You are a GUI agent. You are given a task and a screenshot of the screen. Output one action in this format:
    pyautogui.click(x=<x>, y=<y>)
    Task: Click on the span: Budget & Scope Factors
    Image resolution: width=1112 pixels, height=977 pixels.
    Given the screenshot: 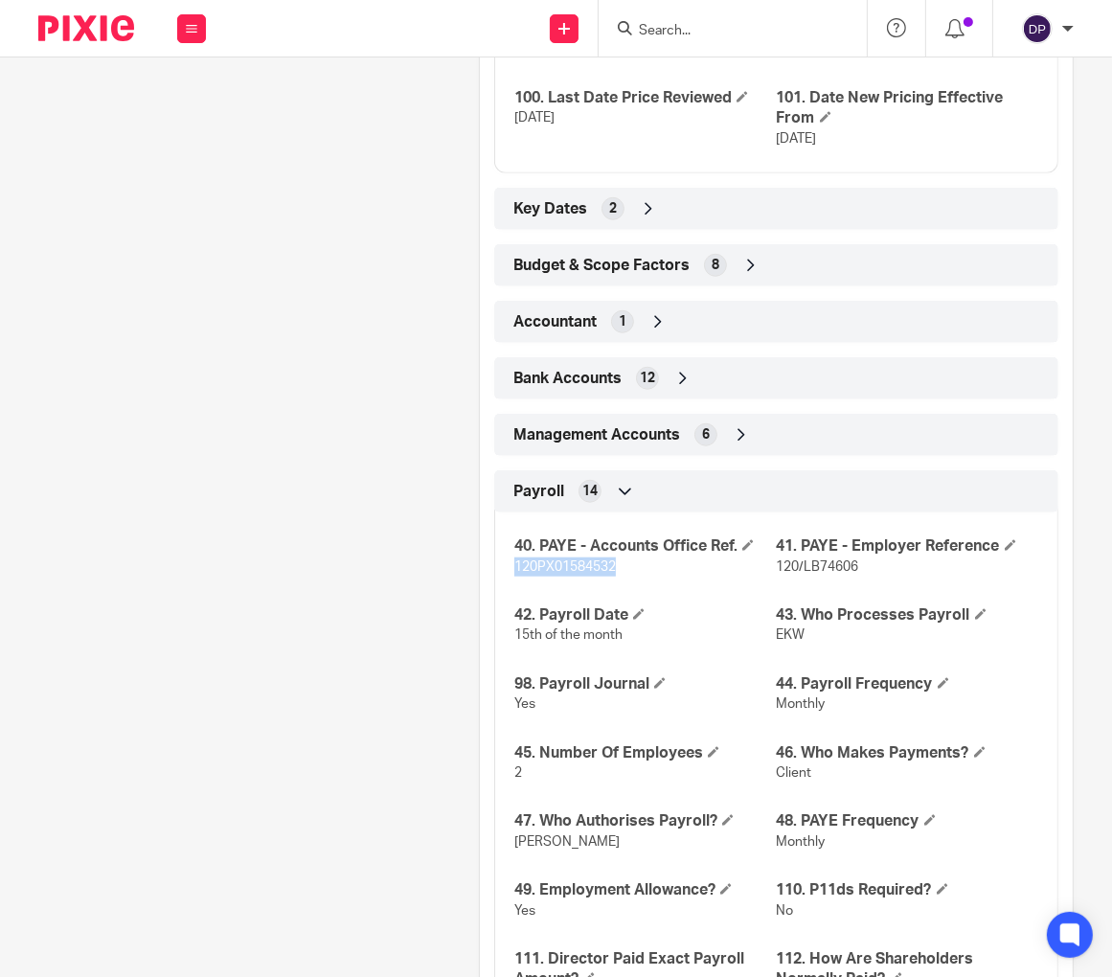 What is the action you would take?
    pyautogui.click(x=602, y=265)
    